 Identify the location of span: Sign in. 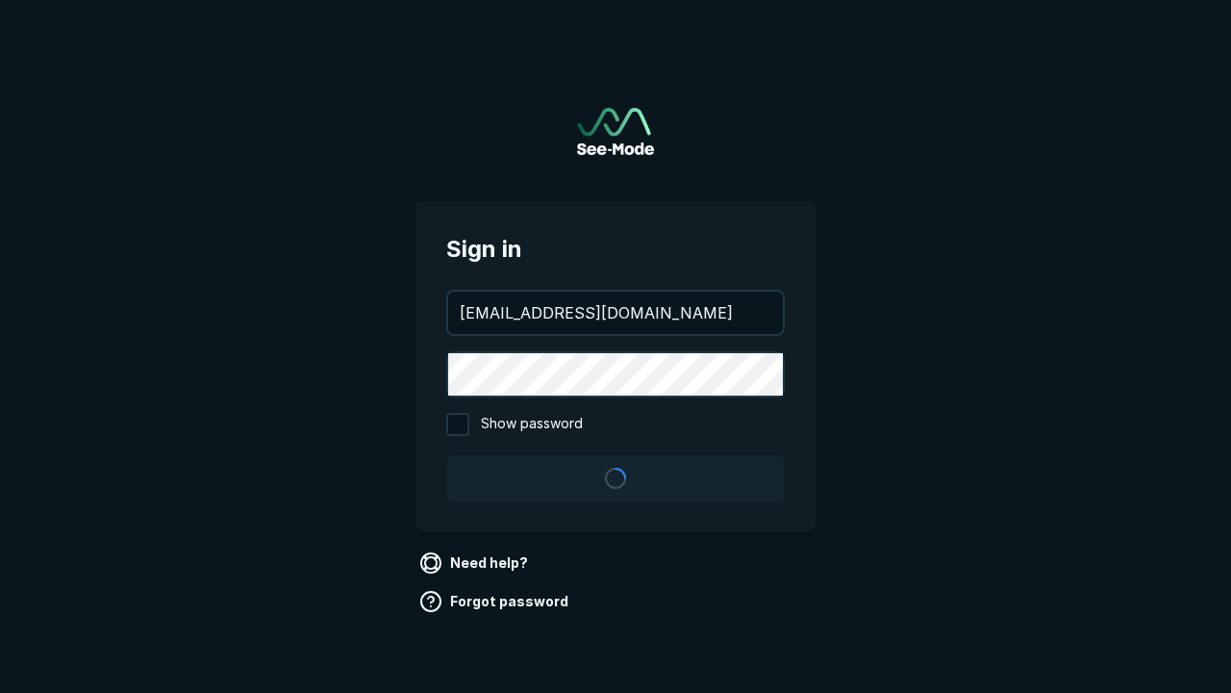
(616, 249).